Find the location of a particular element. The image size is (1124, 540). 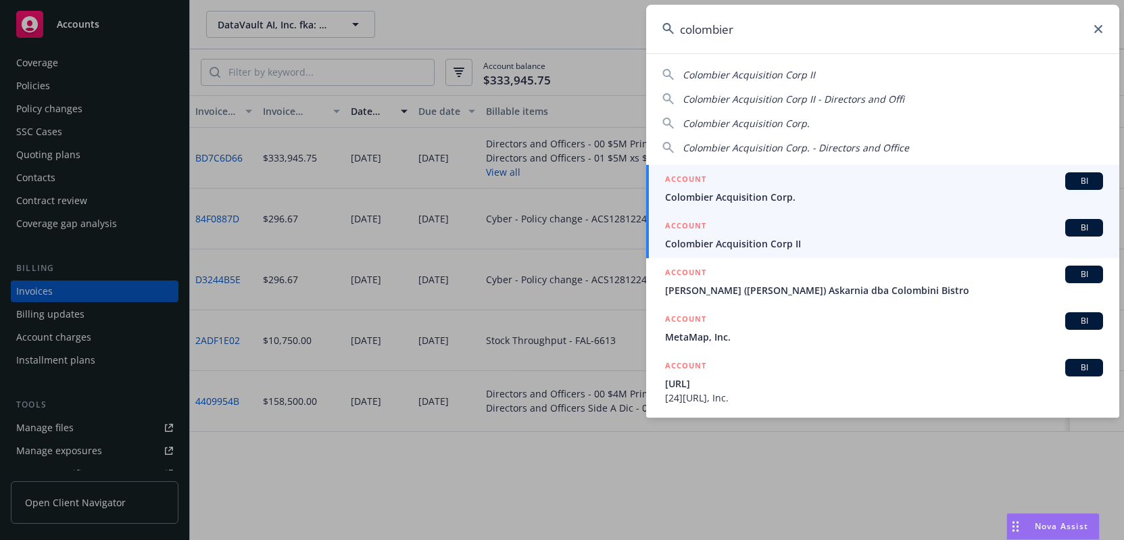

input: Search... is located at coordinates (883, 29).